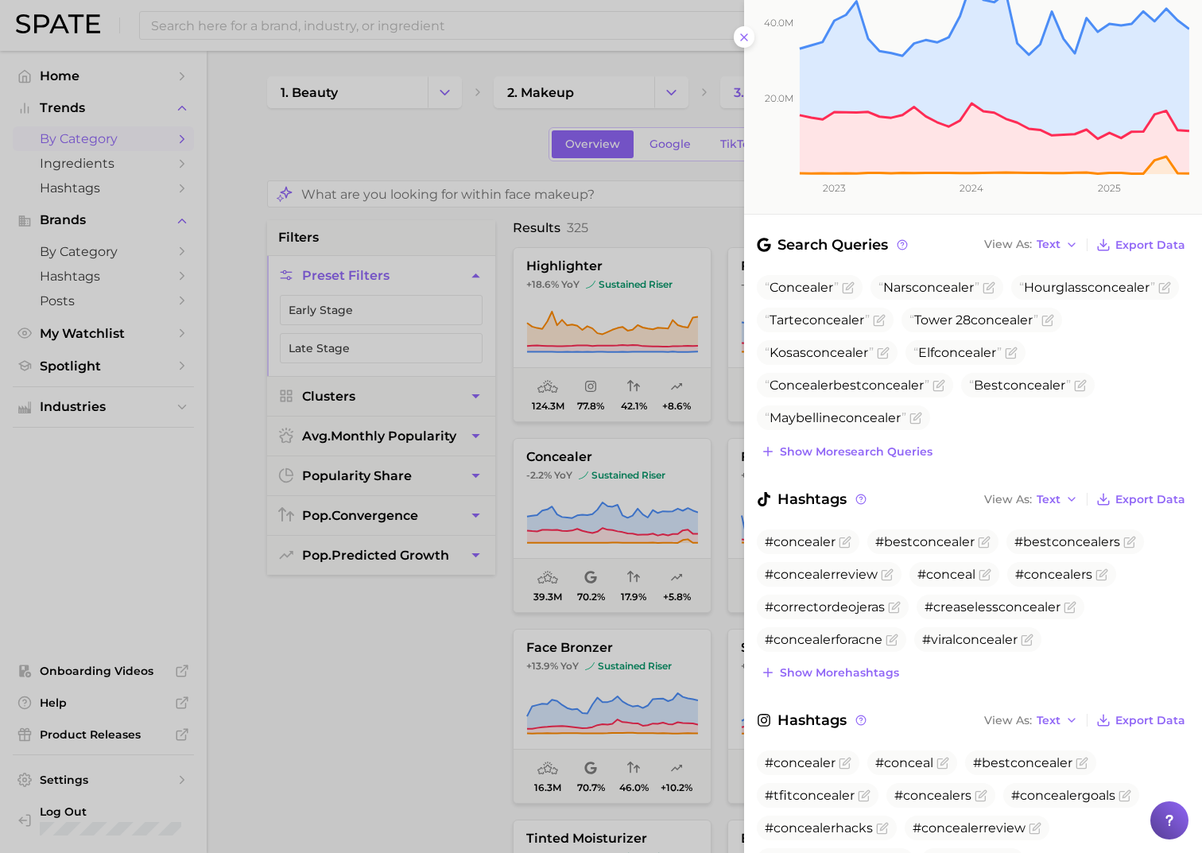 Image resolution: width=1202 pixels, height=853 pixels. Describe the element at coordinates (928, 287) in the screenshot. I see `span: Nars` at that location.